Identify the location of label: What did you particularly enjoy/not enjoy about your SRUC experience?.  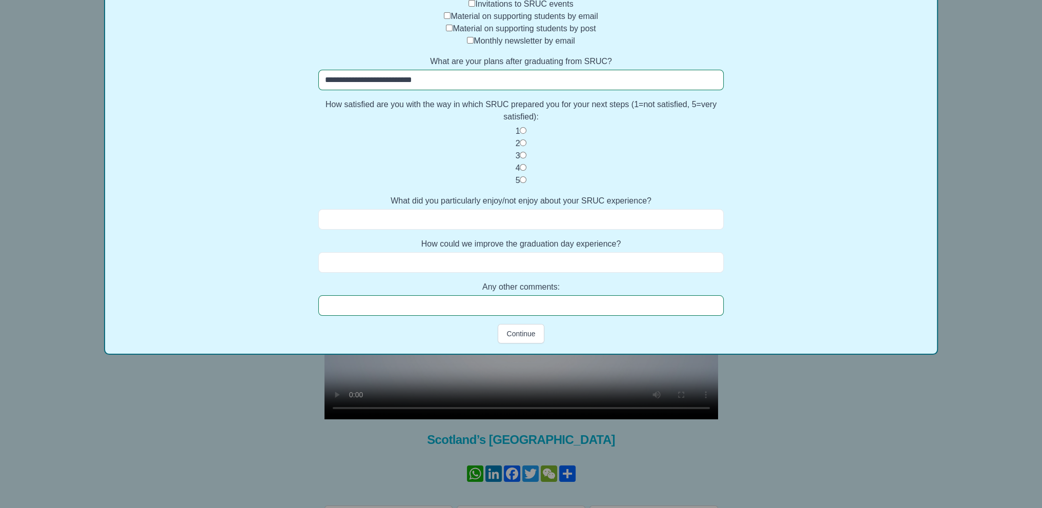
(521, 201).